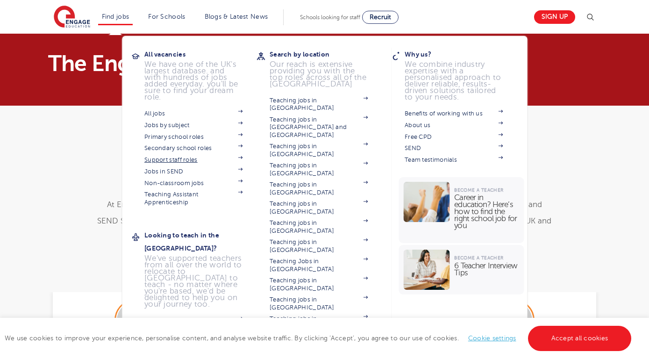  What do you see at coordinates (194, 125) in the screenshot?
I see `a: Jobs by subject` at bounding box center [194, 125].